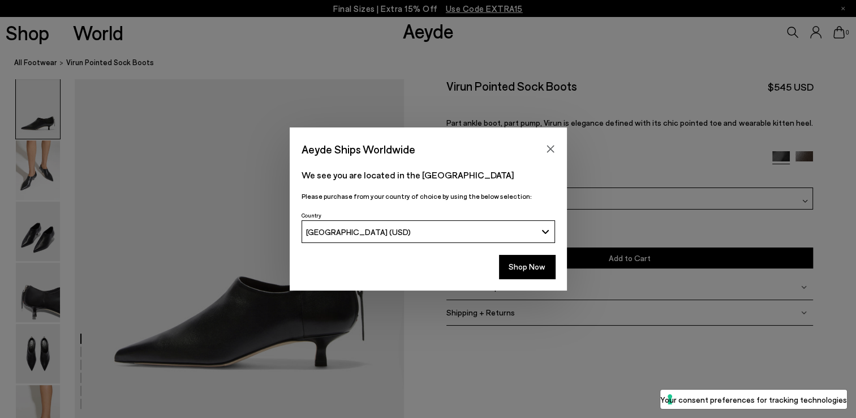 The height and width of the screenshot is (418, 856). What do you see at coordinates (754, 399) in the screenshot?
I see `button: Your consent preferences for tracking technologies` at bounding box center [754, 399].